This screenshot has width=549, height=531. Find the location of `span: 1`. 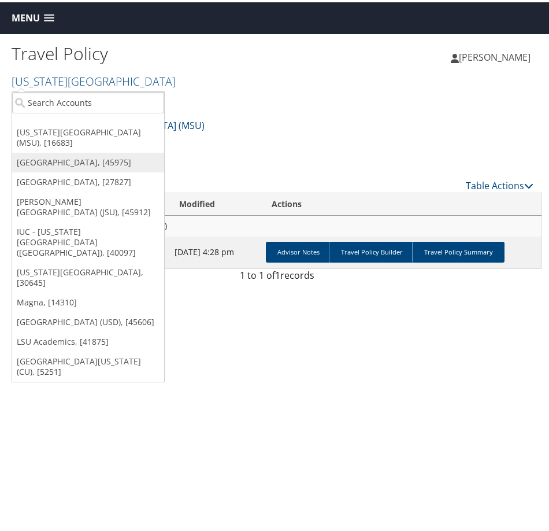

span: 1 is located at coordinates (277, 273).